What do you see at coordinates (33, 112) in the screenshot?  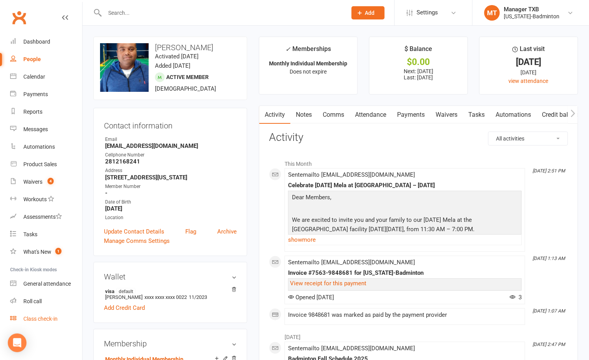 I see `div: Reports` at bounding box center [33, 112].